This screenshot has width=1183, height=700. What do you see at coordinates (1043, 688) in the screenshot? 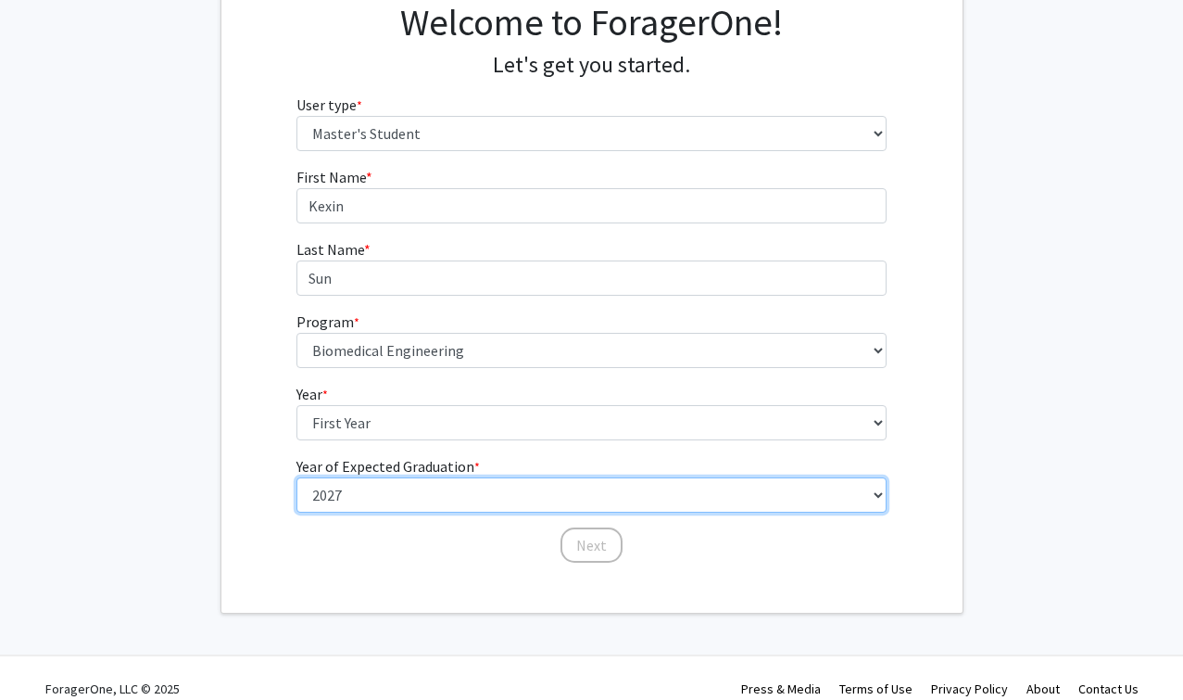
I see `a: About` at bounding box center [1043, 688].